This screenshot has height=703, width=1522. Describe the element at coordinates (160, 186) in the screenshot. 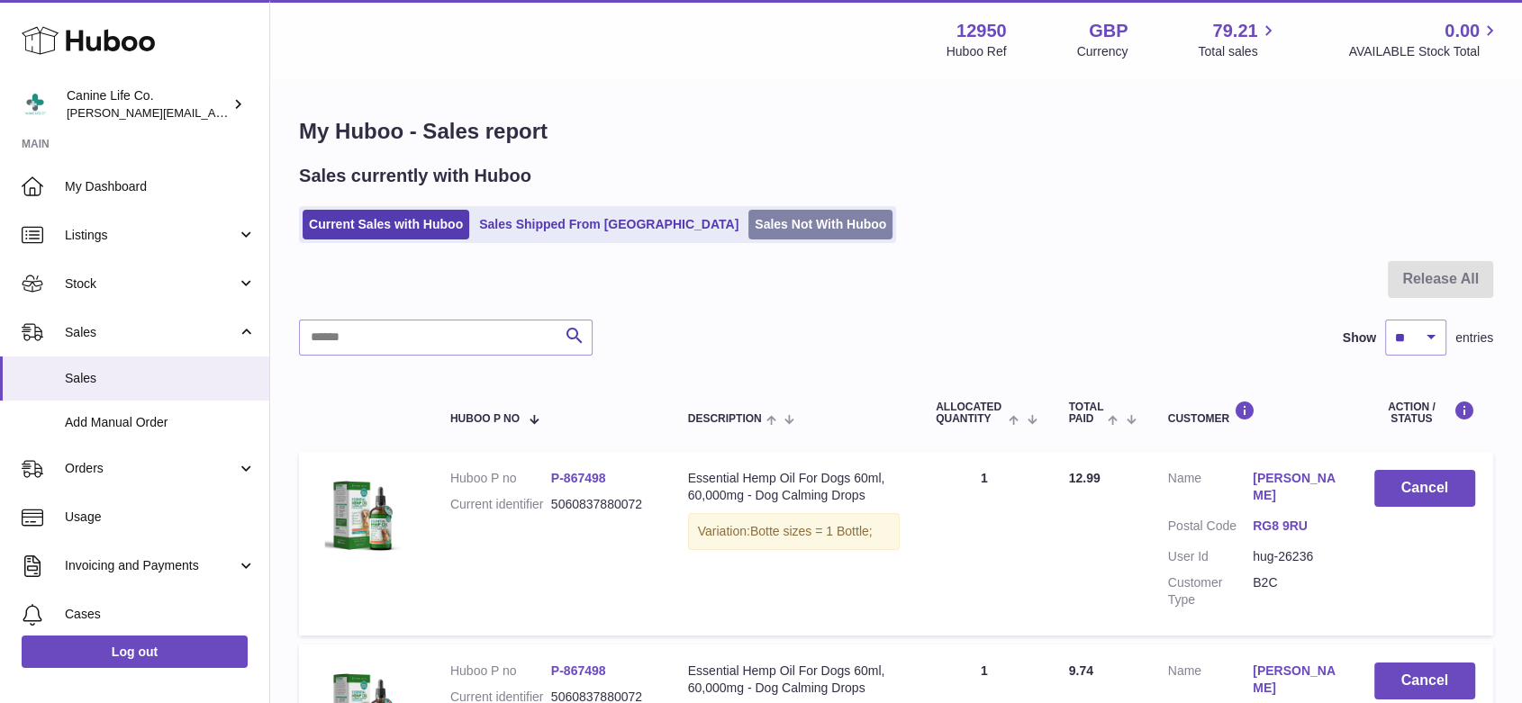

I see `span: My Dashboard` at that location.